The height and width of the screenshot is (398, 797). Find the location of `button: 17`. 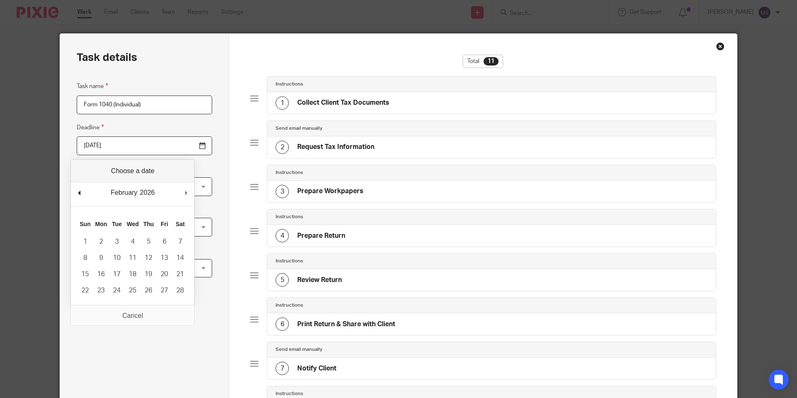

button: 17 is located at coordinates (117, 274).